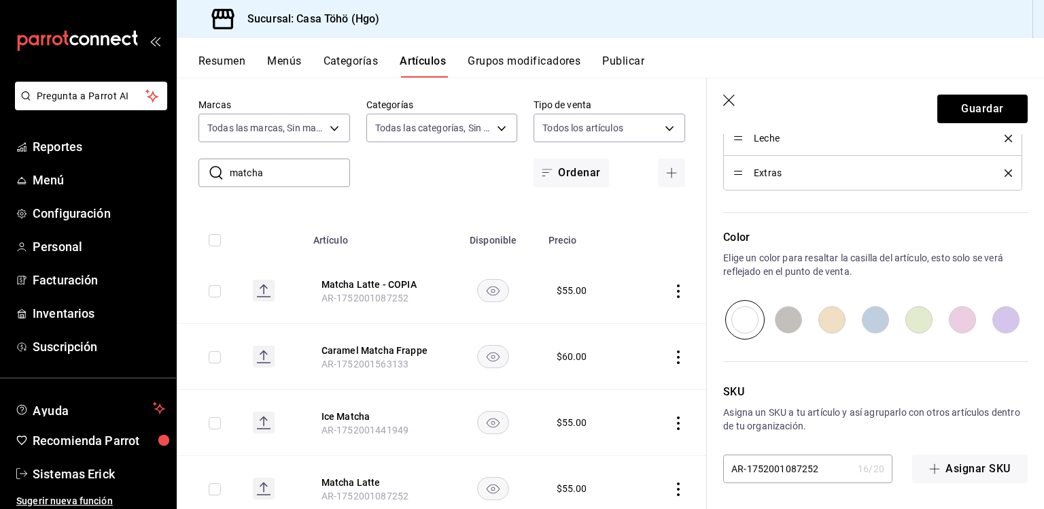 The image size is (1044, 509). I want to click on span: Todas las categorías, Sin categoría, so click(434, 128).